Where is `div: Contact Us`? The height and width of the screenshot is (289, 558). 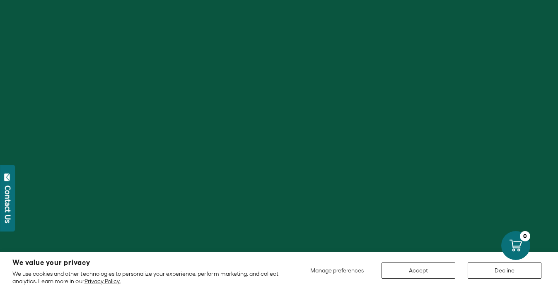 div: Contact Us is located at coordinates (8, 204).